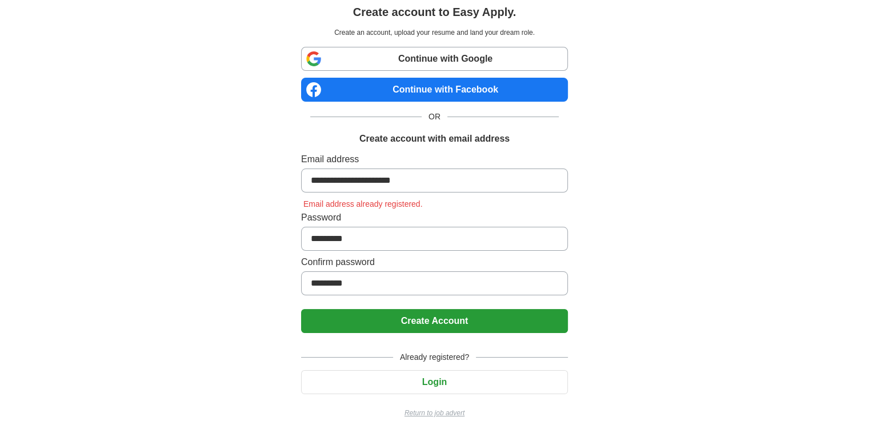 The width and height of the screenshot is (869, 421). What do you see at coordinates (434, 218) in the screenshot?
I see `label: Password` at bounding box center [434, 218].